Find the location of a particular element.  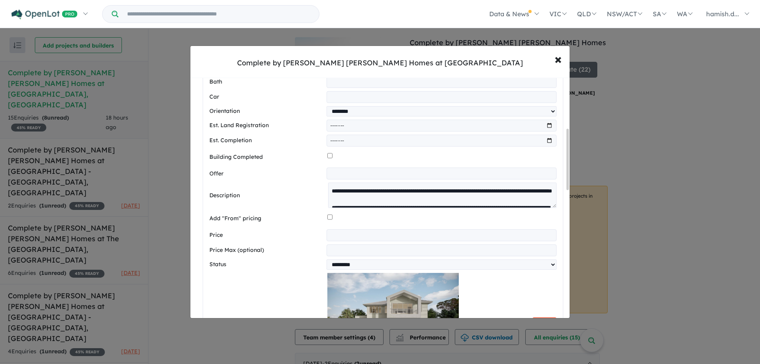

label: Bath is located at coordinates (267, 82).